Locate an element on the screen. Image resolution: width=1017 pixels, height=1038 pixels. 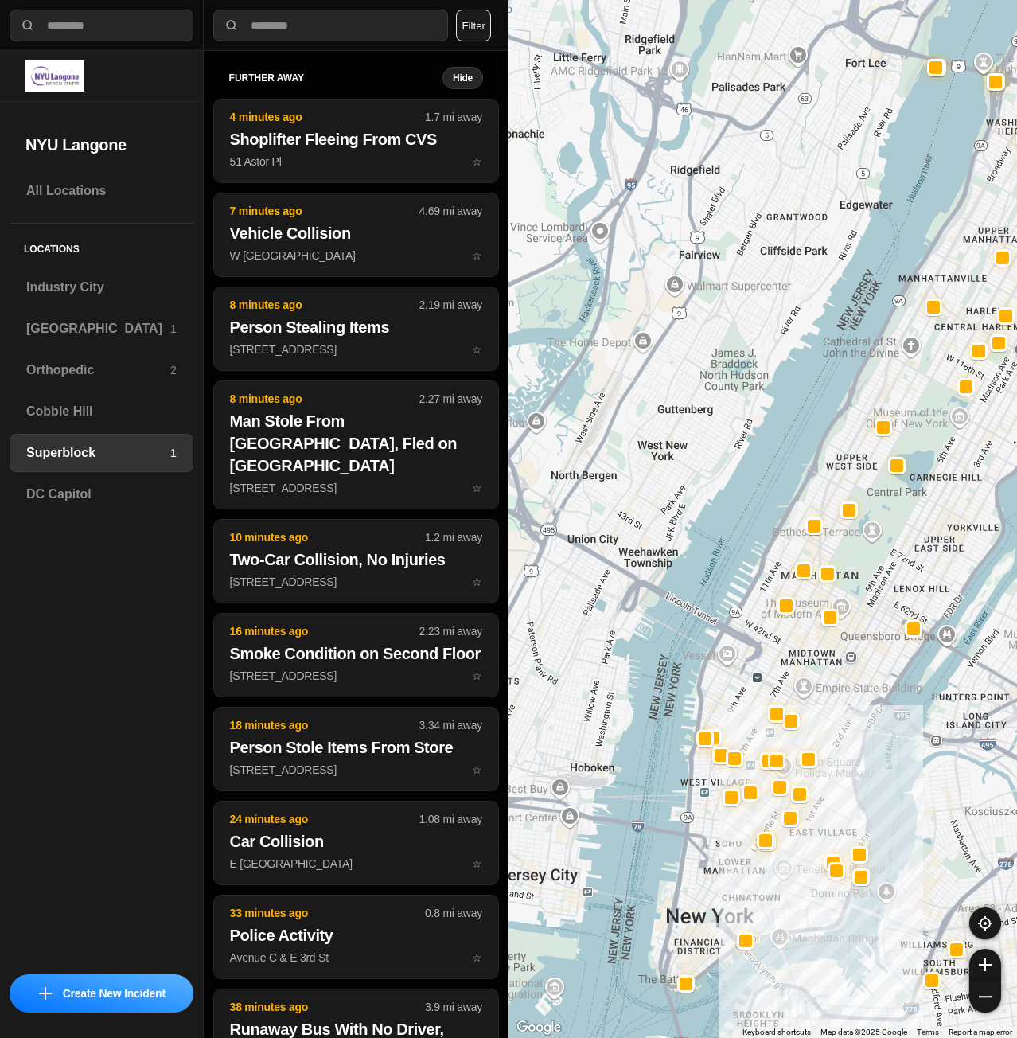
a: 4 minutes ago1.7 mi awayShoplifter Fleeing From CVS51 Astor Plstar is located at coordinates (356, 161).